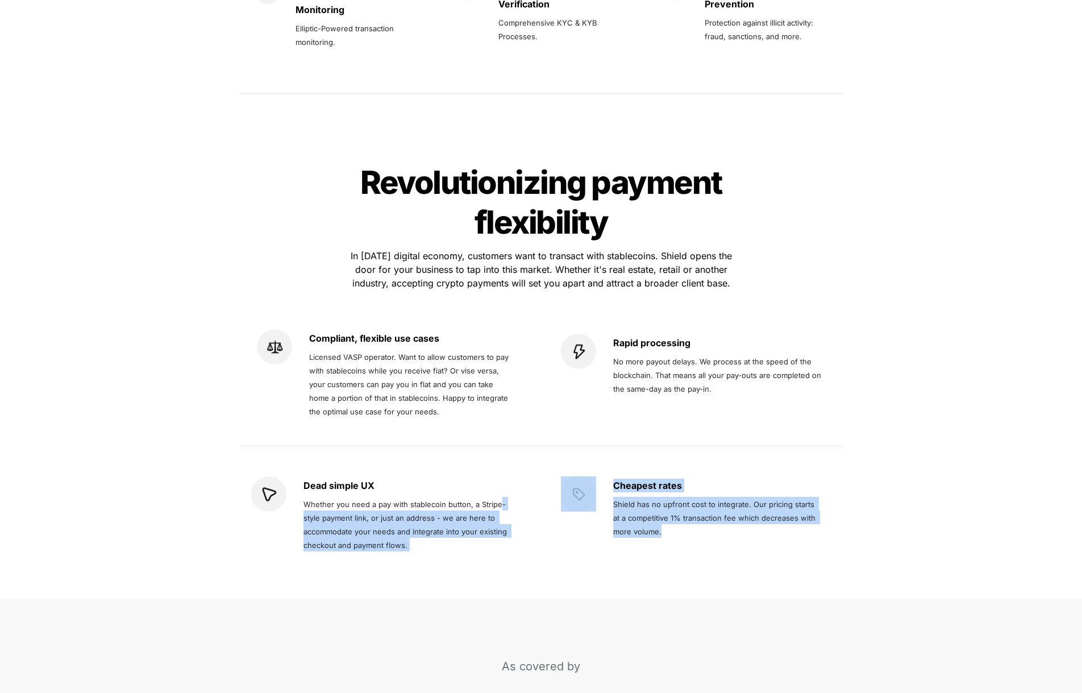 The width and height of the screenshot is (1082, 693). Describe the element at coordinates (346, 35) in the screenshot. I see `span: Elliptic-Powered transaction monitoring.` at that location.